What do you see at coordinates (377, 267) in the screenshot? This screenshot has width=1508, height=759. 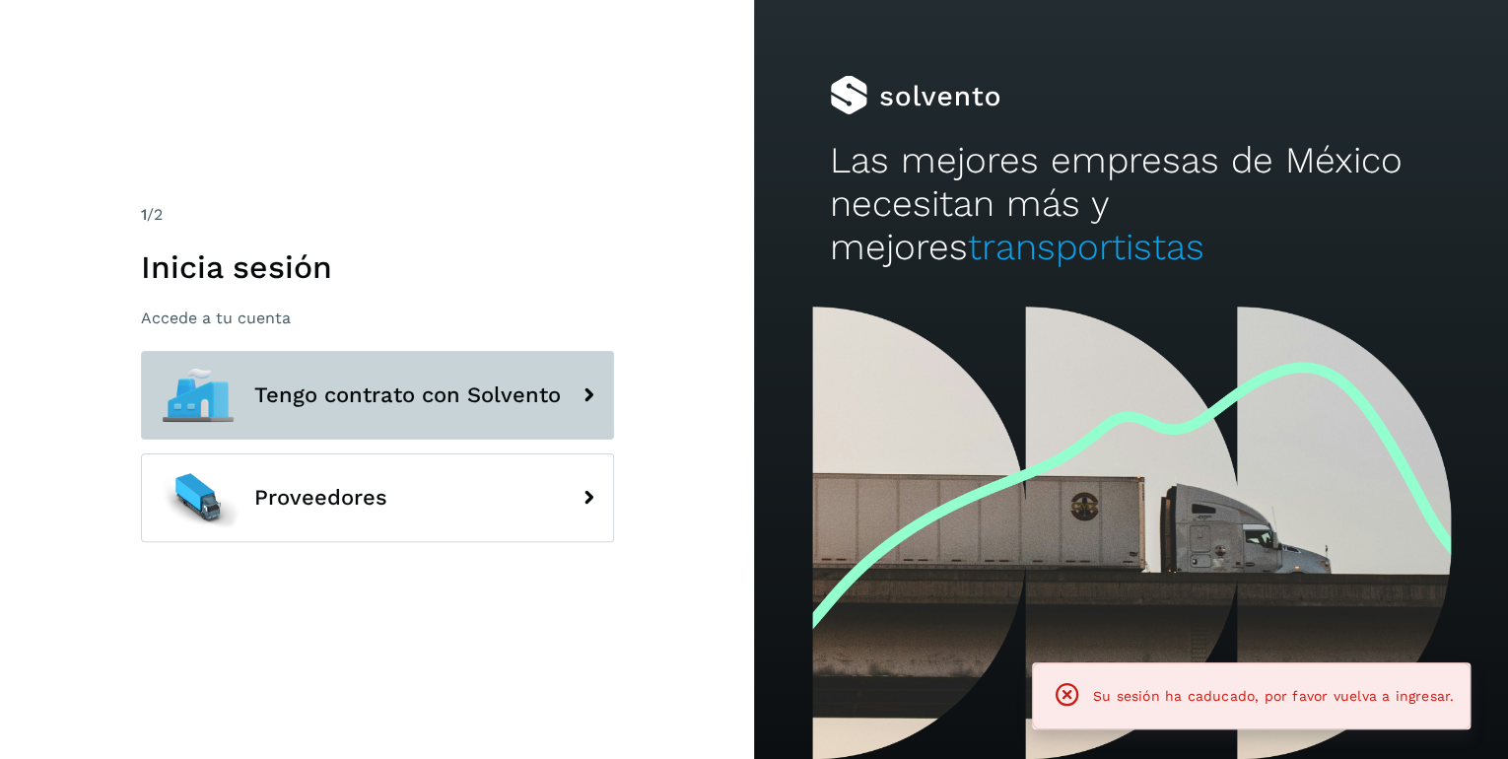 I see `h1: Inicia sesión` at bounding box center [377, 267].